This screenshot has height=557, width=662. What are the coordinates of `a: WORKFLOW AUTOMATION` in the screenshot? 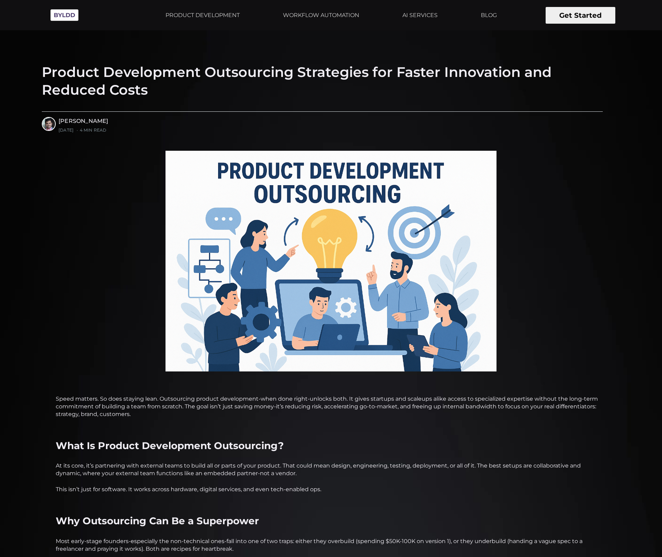 It's located at (321, 15).